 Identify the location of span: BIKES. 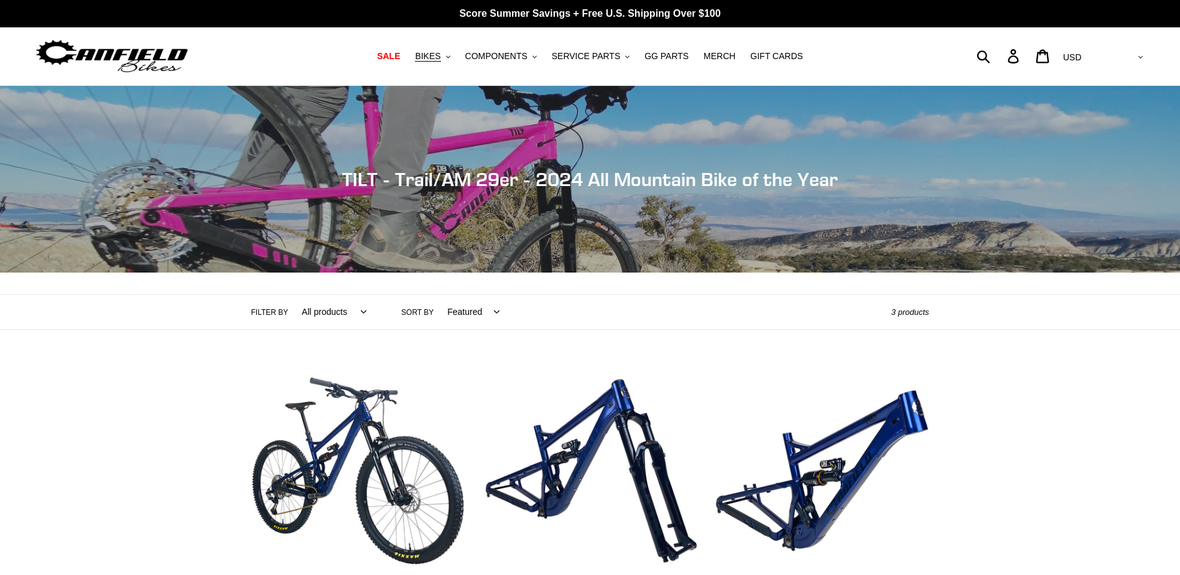
(427, 56).